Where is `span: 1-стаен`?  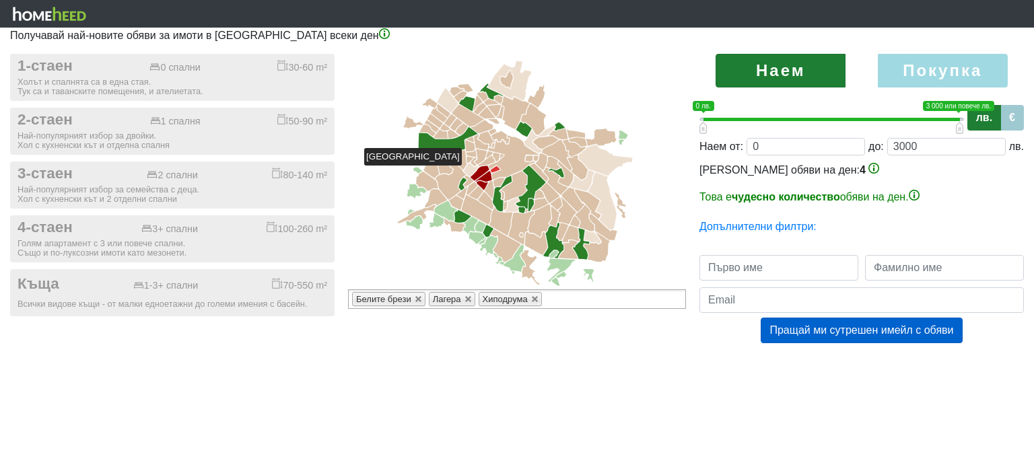
span: 1-стаен is located at coordinates (45, 66).